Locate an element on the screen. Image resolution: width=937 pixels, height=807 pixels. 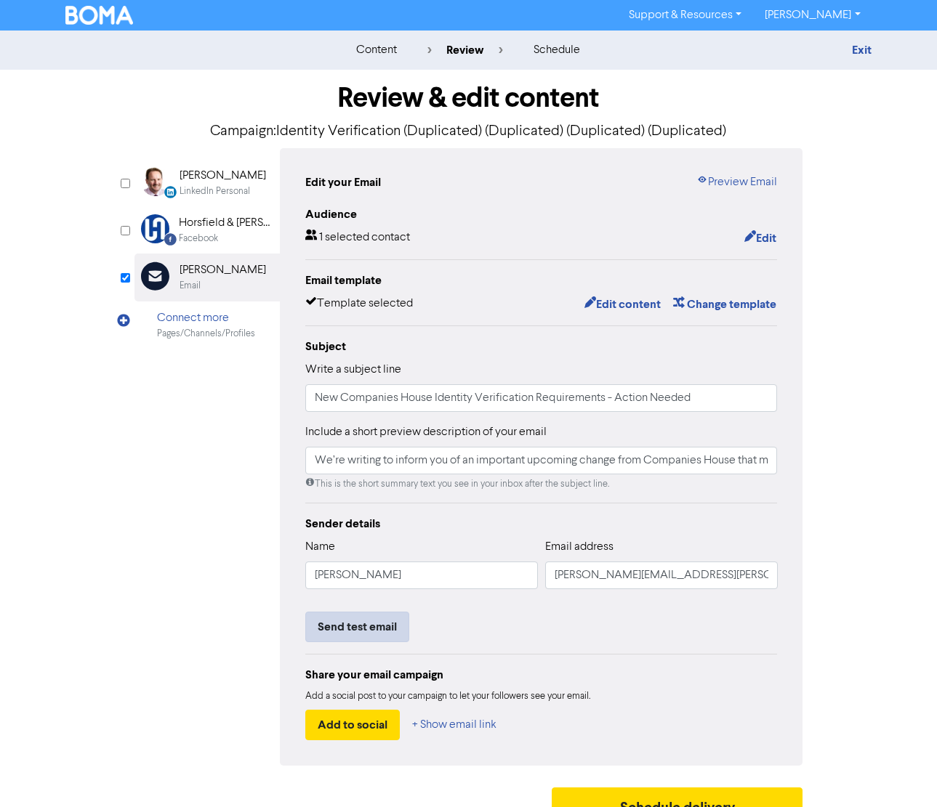
div: Email template is located at coordinates (541, 280).